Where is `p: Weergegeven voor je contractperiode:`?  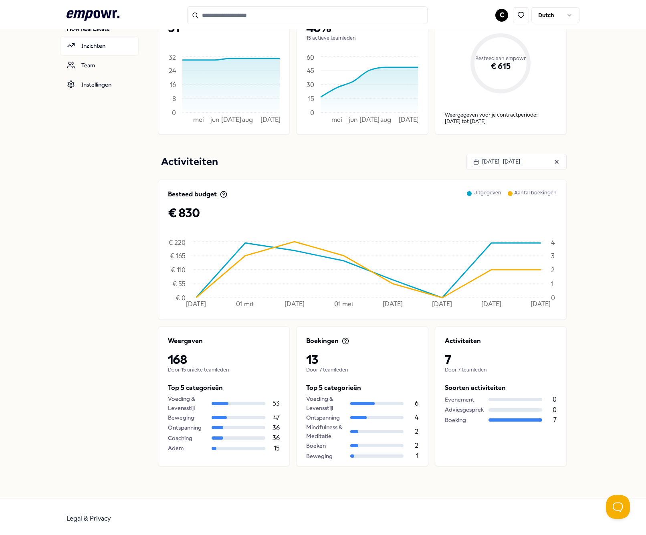 p: Weergegeven voor je contractperiode: is located at coordinates (501, 115).